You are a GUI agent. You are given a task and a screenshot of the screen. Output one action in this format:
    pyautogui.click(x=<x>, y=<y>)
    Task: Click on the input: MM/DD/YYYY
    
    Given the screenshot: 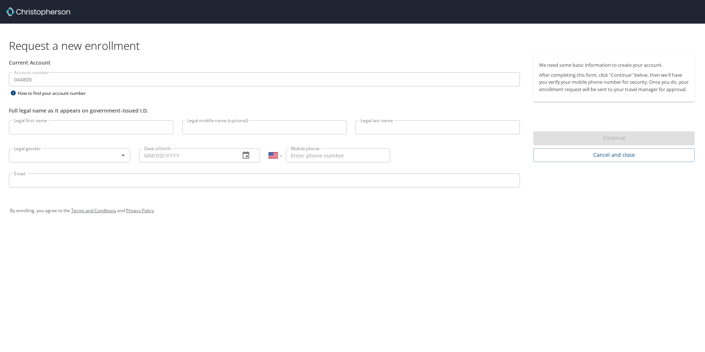 What is the action you would take?
    pyautogui.click(x=187, y=155)
    